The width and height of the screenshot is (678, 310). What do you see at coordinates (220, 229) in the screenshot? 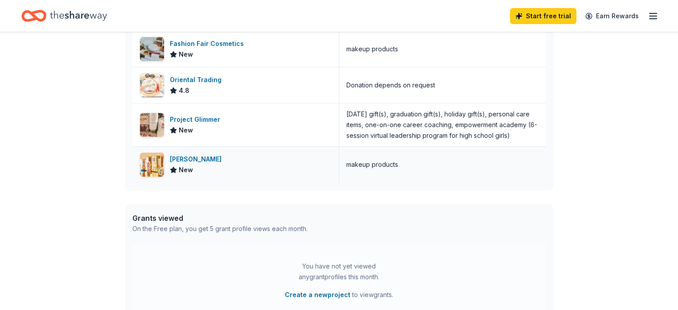
I see `div: On the Free plan, you get 5 grant profile views each month.` at bounding box center [220, 229].